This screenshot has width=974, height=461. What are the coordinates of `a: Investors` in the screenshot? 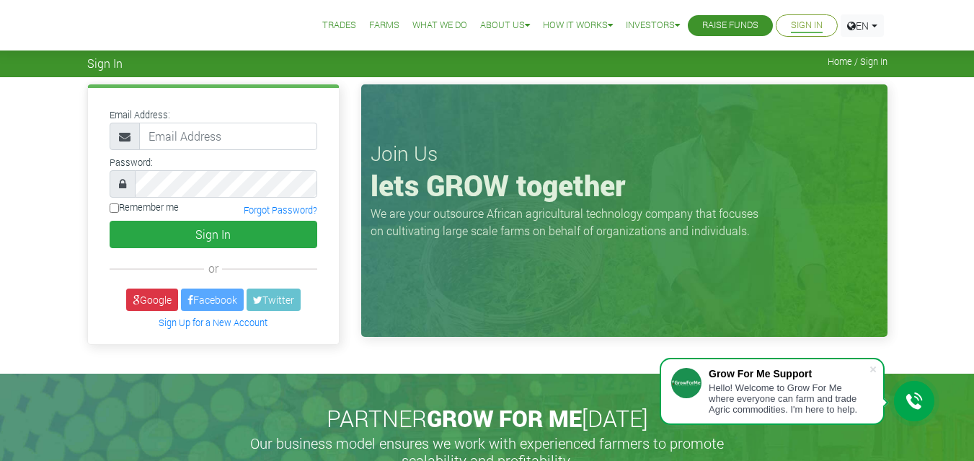 It's located at (652, 25).